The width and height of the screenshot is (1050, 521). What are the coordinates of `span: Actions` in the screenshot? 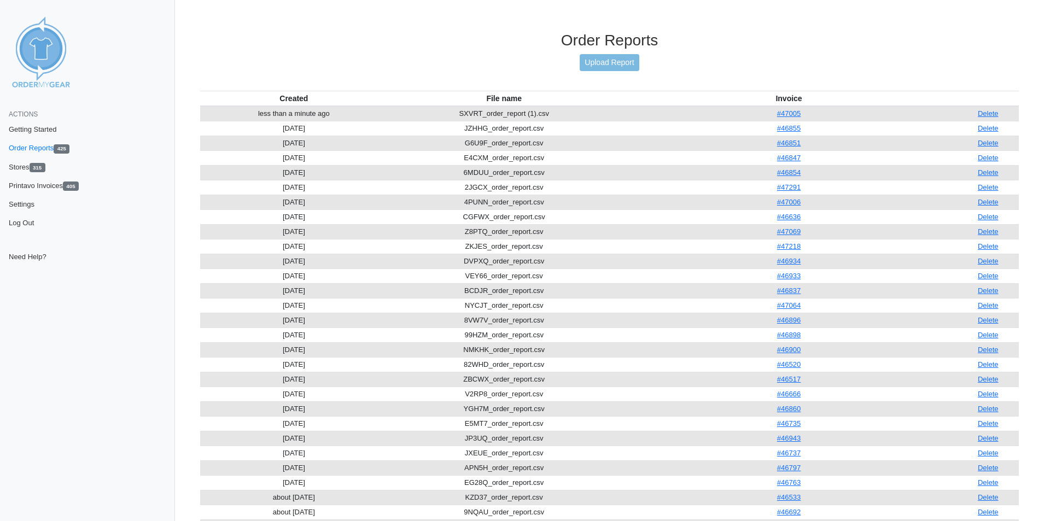 It's located at (23, 114).